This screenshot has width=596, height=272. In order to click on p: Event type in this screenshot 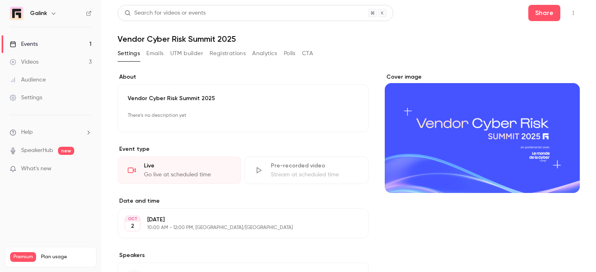, I will do `click(243, 149)`.